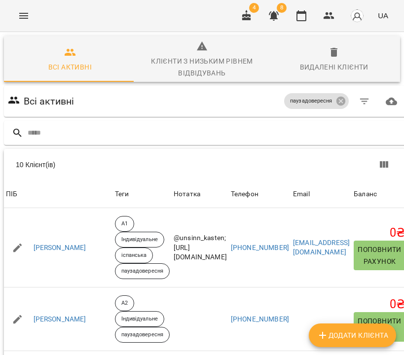 The width and height of the screenshot is (404, 355). I want to click on h6: Всі активні, so click(49, 101).